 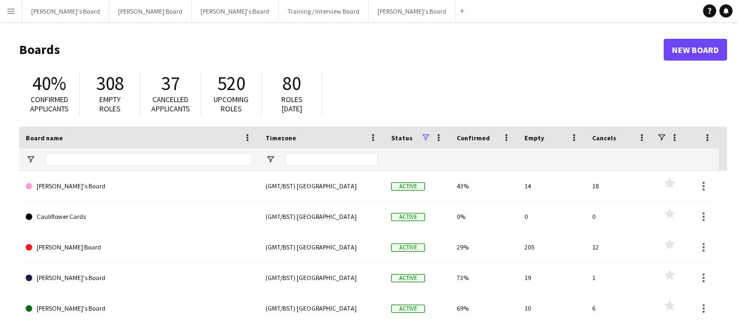 I want to click on button: Training / Interview Board, so click(x=323, y=11).